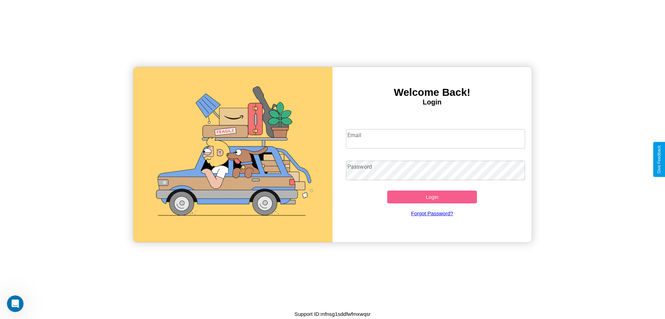 The height and width of the screenshot is (319, 665). Describe the element at coordinates (432, 92) in the screenshot. I see `h3: Welcome Back!` at that location.